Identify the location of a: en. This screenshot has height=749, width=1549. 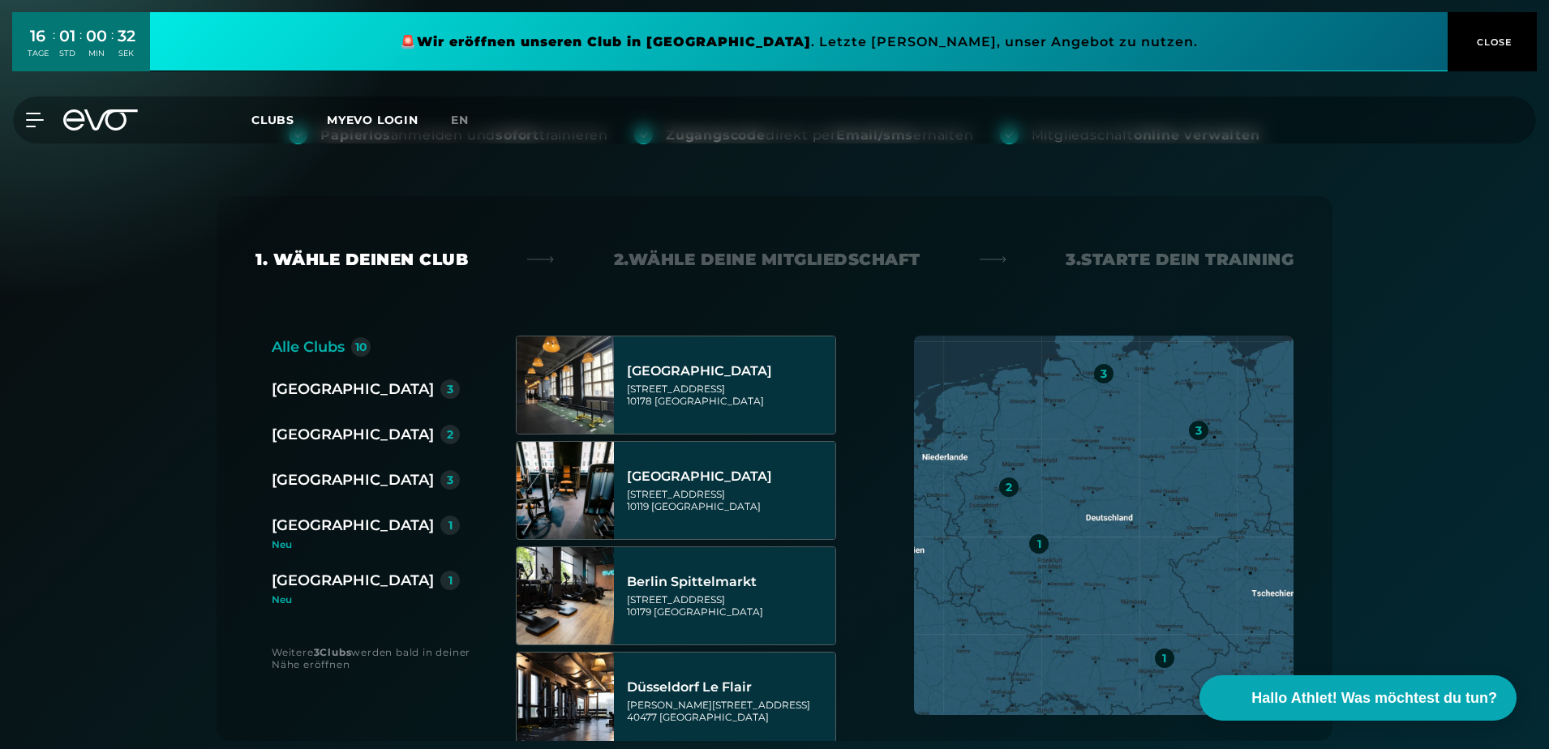
(470, 120).